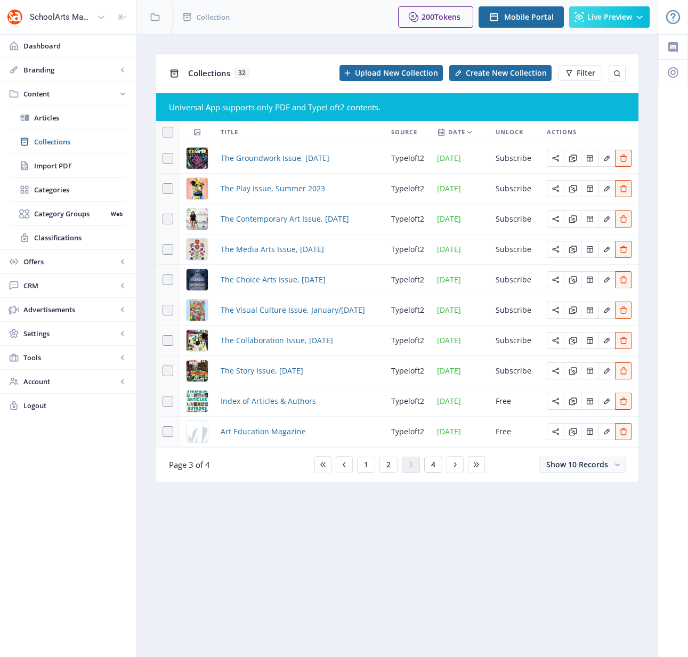 The width and height of the screenshot is (688, 657). Describe the element at coordinates (70, 70) in the screenshot. I see `span: Branding` at that location.